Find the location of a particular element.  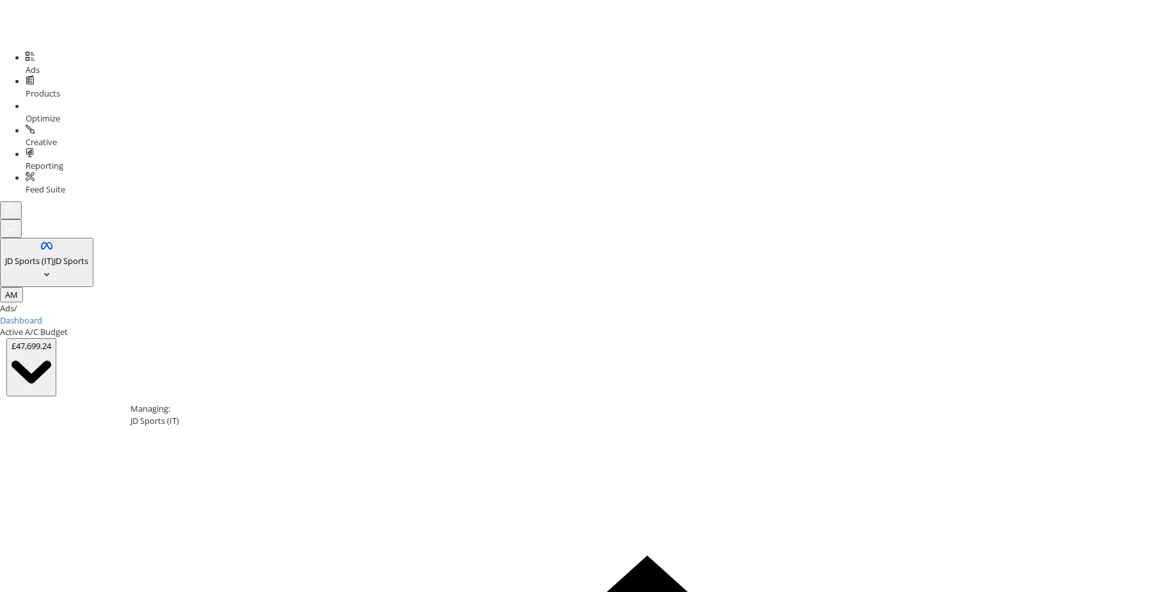

span: Feed Suite is located at coordinates (45, 189).